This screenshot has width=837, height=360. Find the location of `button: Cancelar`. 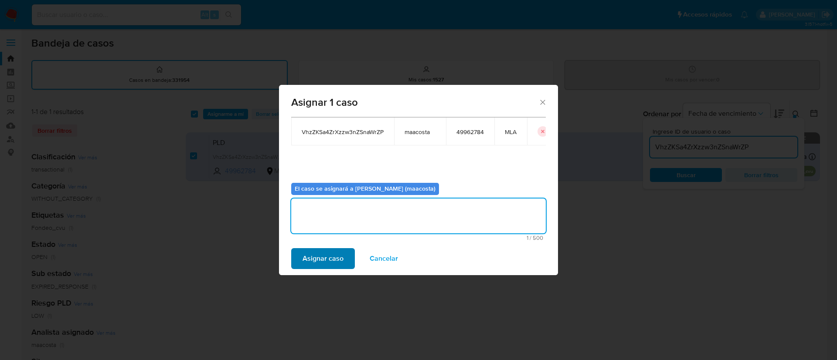

button: Cancelar is located at coordinates (384, 259).